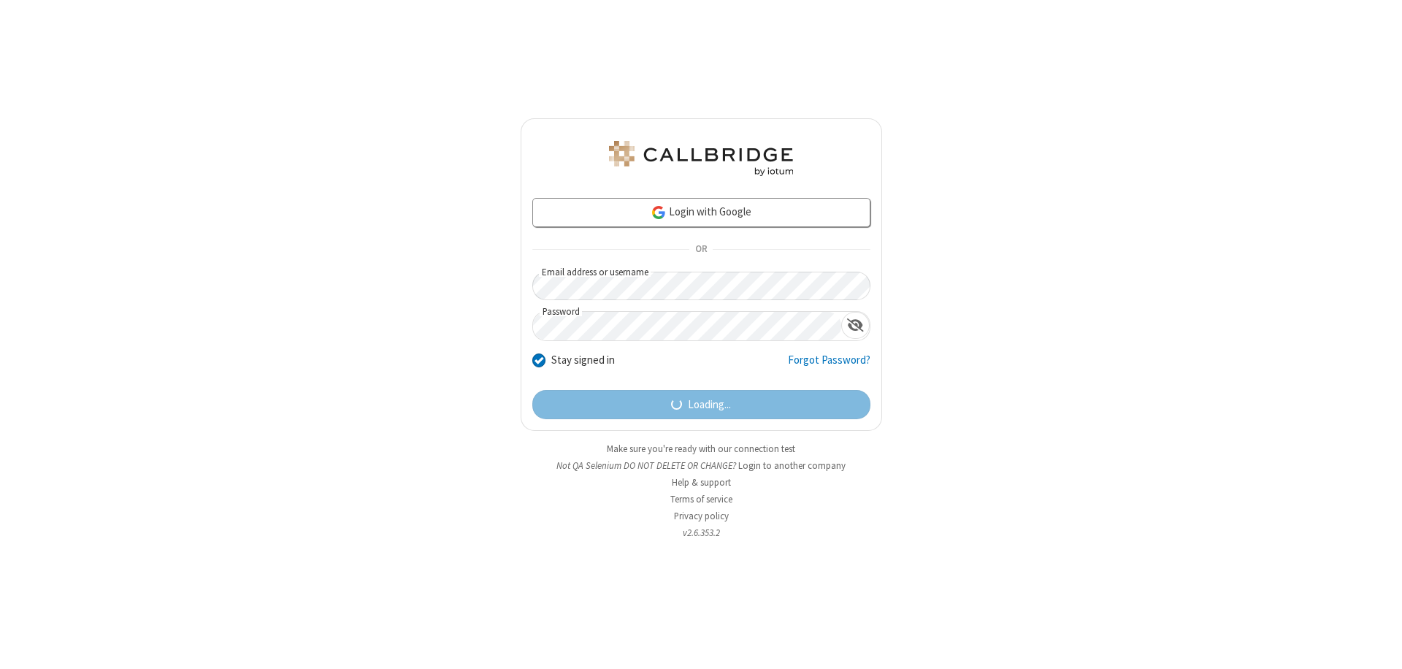 The height and width of the screenshot is (669, 1402). Describe the element at coordinates (701, 499) in the screenshot. I see `a: Terms of service` at that location.